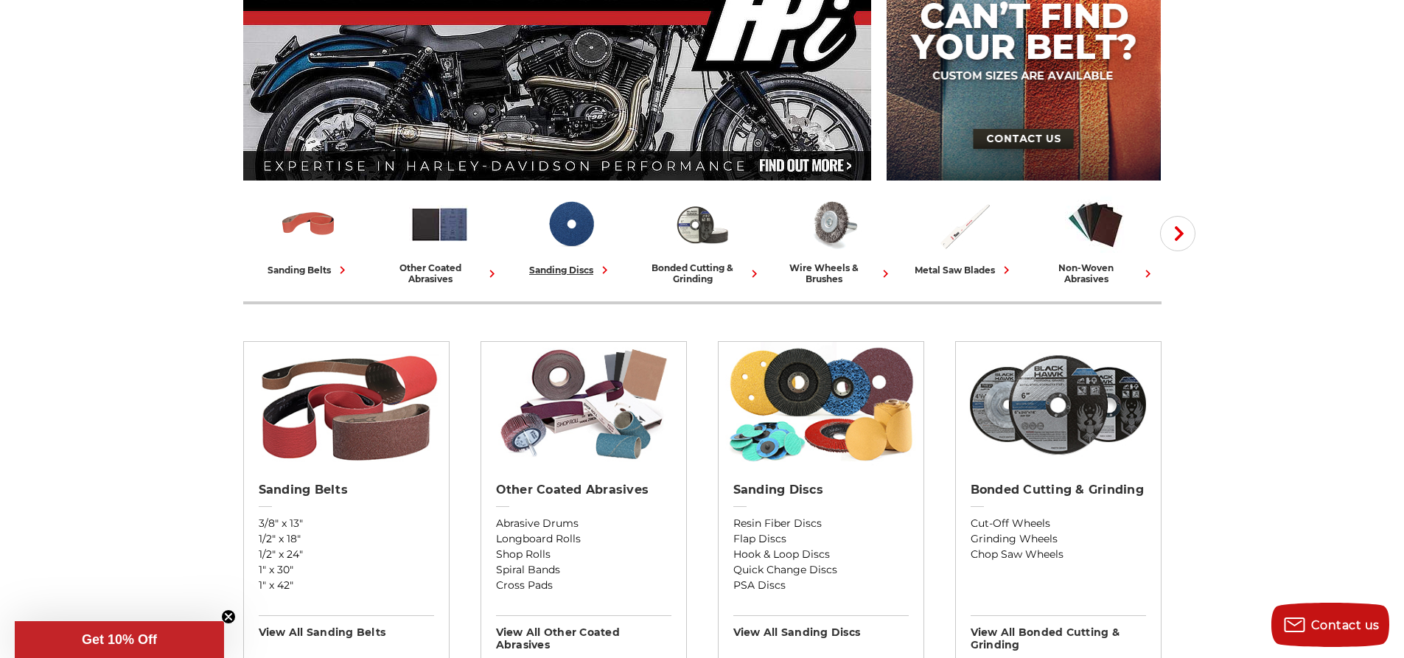  I want to click on h2: Bonded Cutting & Grinding, so click(1058, 490).